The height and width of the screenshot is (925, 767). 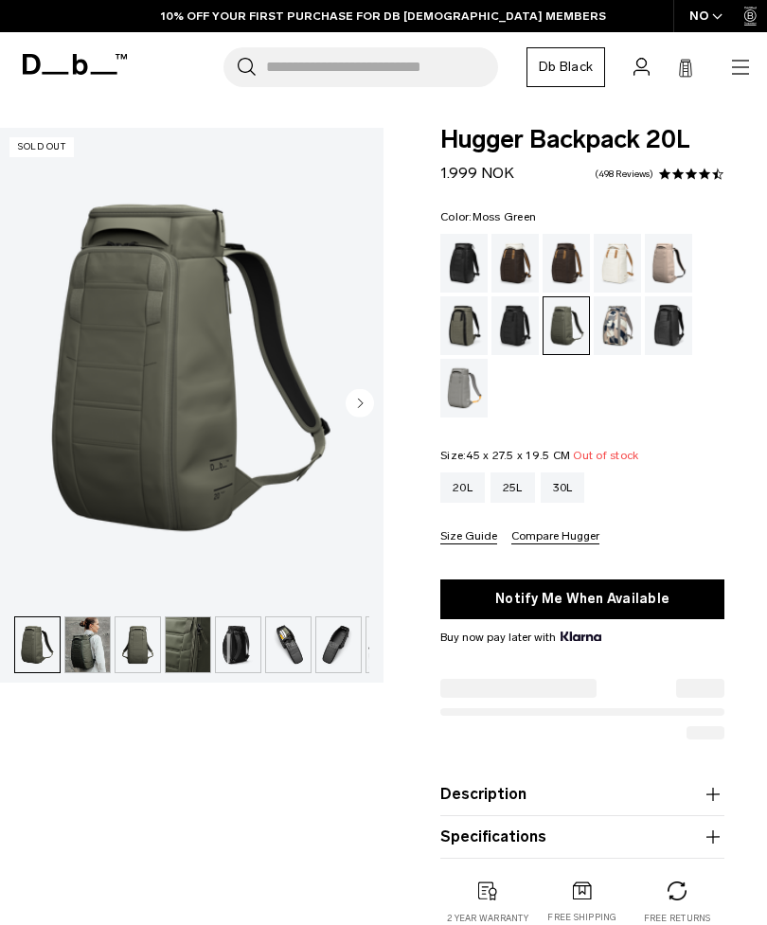 What do you see at coordinates (462, 487) in the screenshot?
I see `a: 20L` at bounding box center [462, 487].